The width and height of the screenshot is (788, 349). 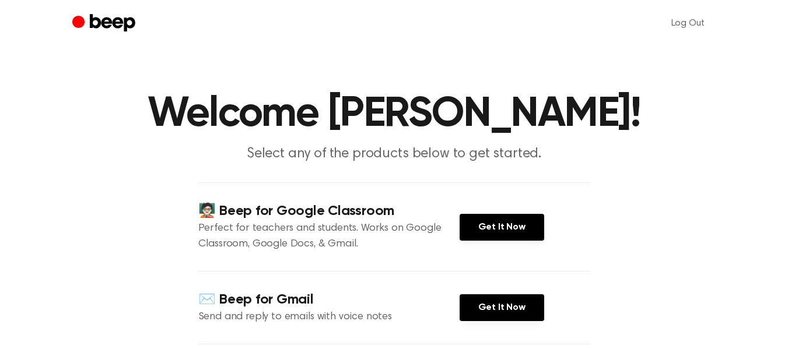 What do you see at coordinates (394, 154) in the screenshot?
I see `p: Select any of the products below to get started.` at bounding box center [394, 154].